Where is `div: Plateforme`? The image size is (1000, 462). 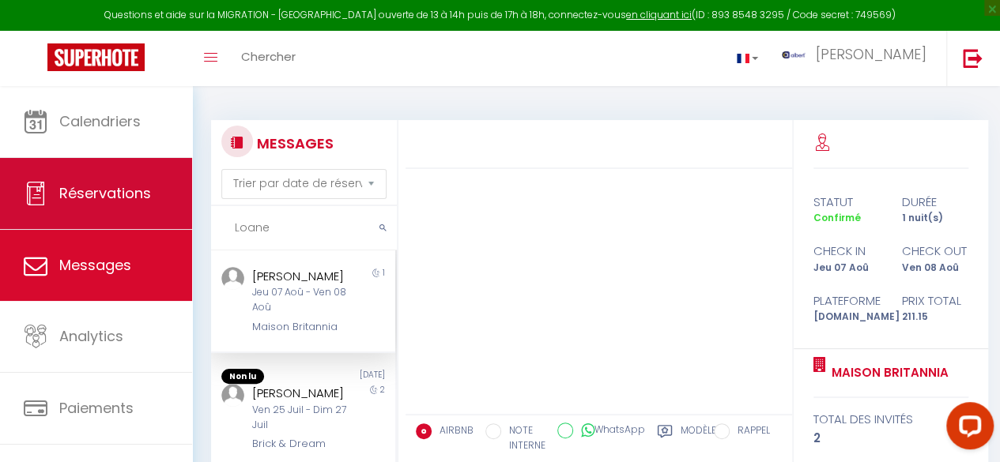
div: Plateforme is located at coordinates (846, 301).